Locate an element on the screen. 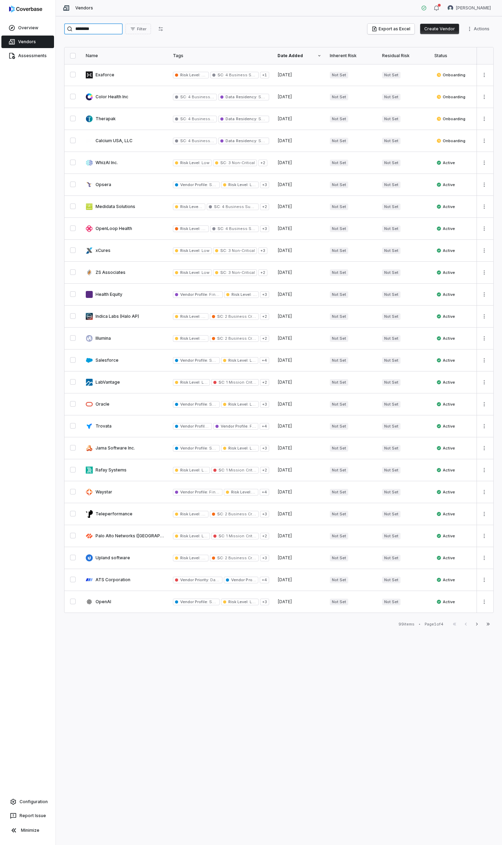 The image size is (502, 845). span: Vendor Priority : is located at coordinates (194, 580).